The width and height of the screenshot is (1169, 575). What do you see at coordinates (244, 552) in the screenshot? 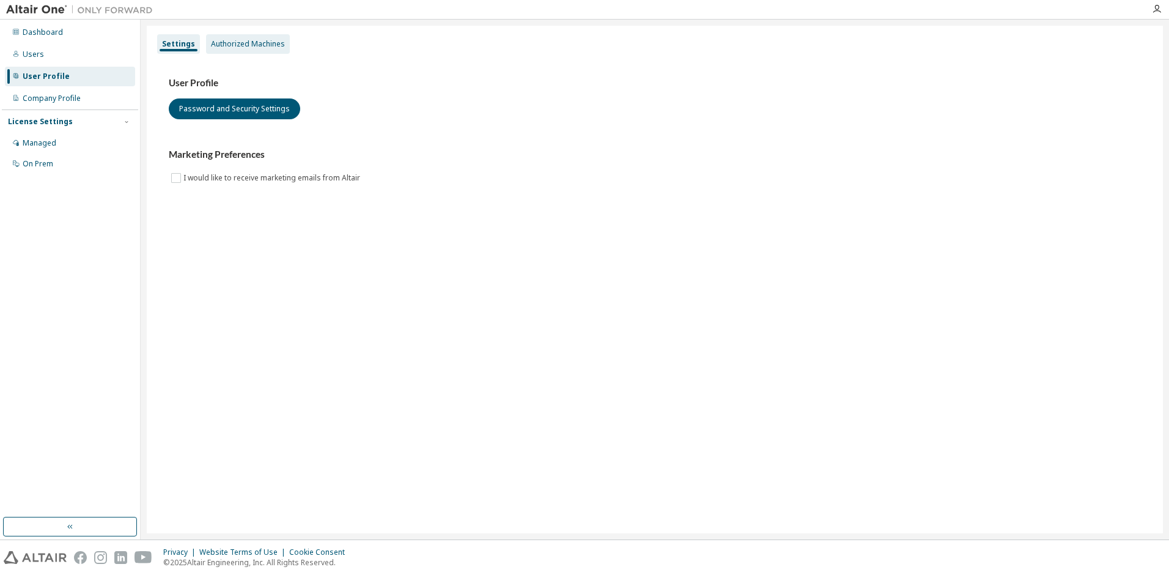
I see `div: Website Terms of Use` at bounding box center [244, 552].